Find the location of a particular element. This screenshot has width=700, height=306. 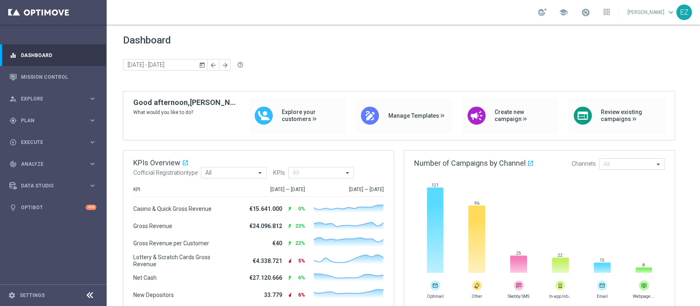

i: equalizer is located at coordinates (13, 55).